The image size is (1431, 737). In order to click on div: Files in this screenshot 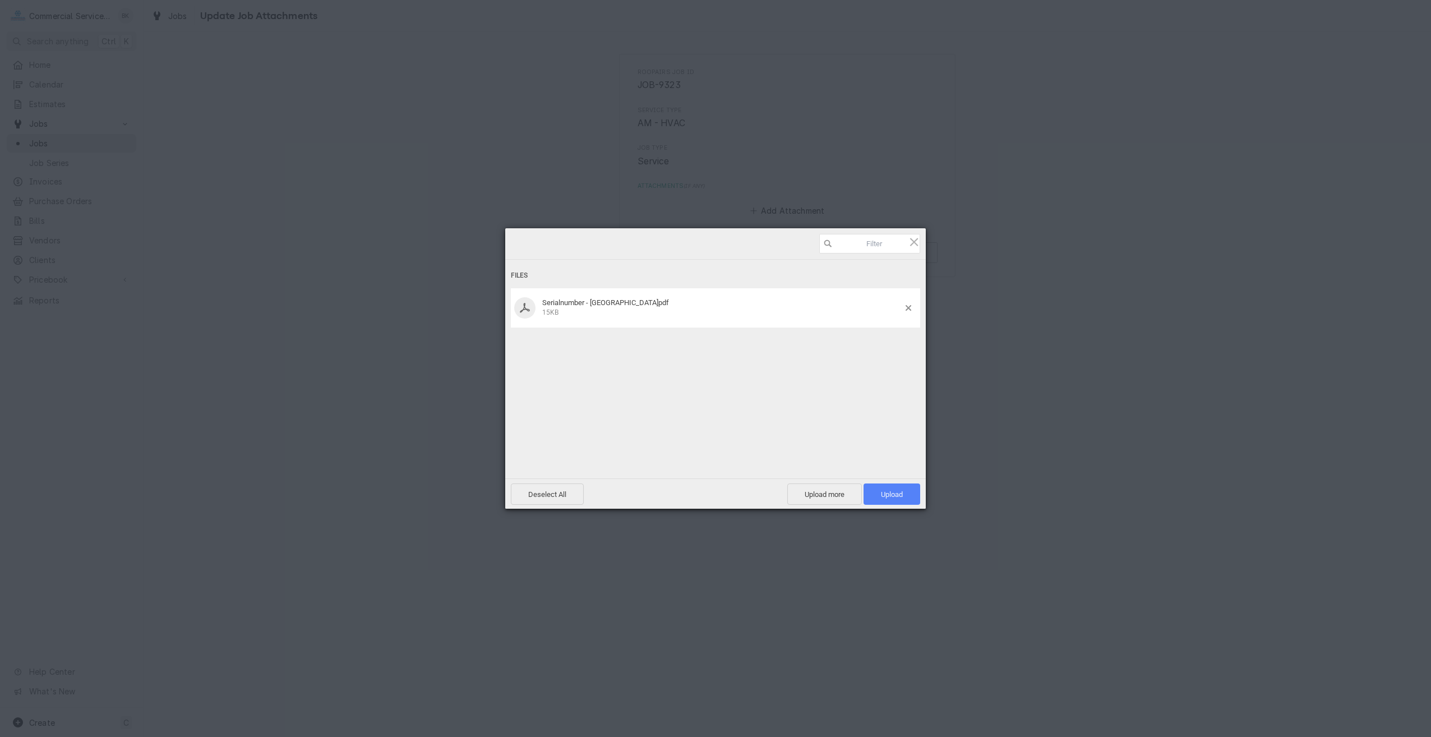, I will do `click(716, 275)`.